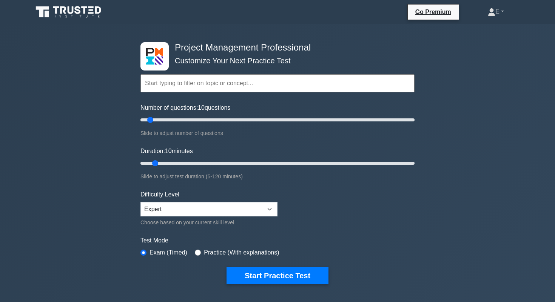  What do you see at coordinates (168, 253) in the screenshot?
I see `label: Exam (Timed)` at bounding box center [168, 253].